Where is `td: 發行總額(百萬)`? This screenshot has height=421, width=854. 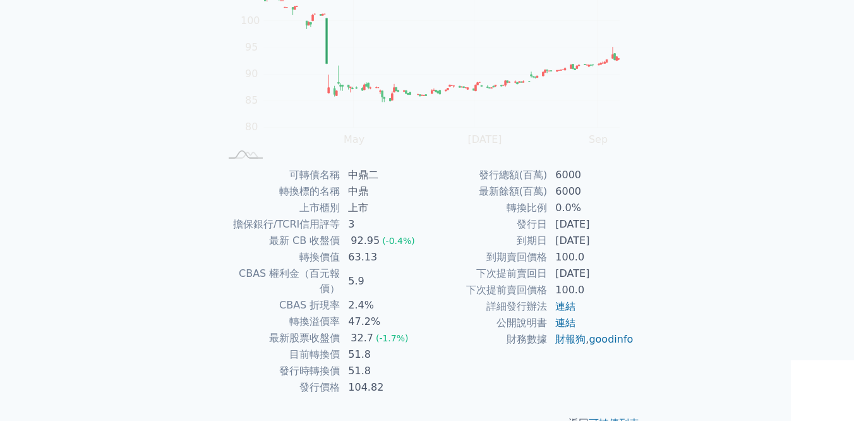
td: 發行總額(百萬) is located at coordinates (487, 175).